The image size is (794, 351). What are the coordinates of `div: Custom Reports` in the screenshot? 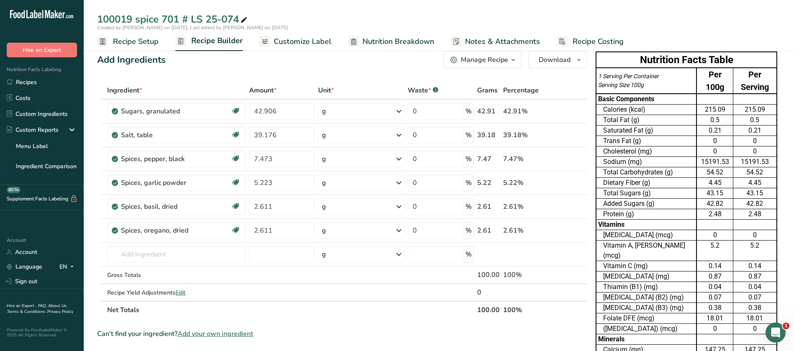 It's located at (33, 130).